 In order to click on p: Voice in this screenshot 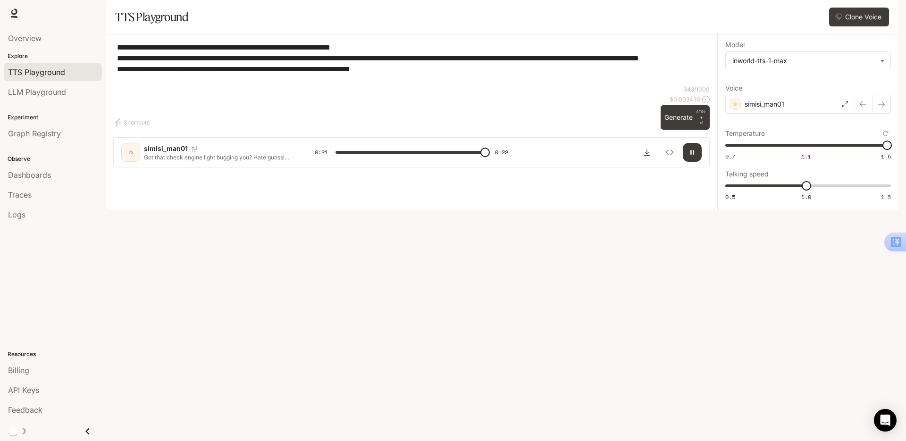, I will do `click(733, 88)`.